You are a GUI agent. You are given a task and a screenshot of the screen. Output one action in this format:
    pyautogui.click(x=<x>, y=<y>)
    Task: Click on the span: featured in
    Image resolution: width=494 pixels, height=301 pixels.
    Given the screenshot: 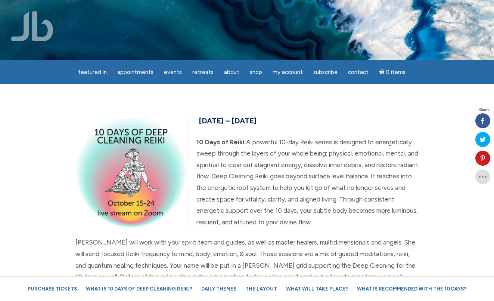 What is the action you would take?
    pyautogui.click(x=92, y=72)
    